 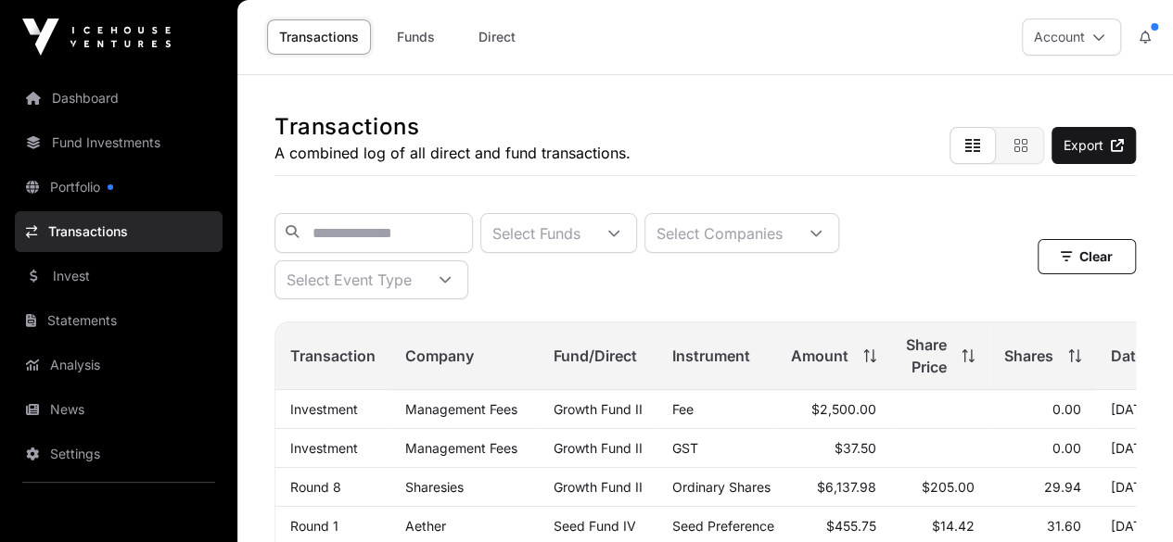 What do you see at coordinates (536, 233) in the screenshot?
I see `div: Select Funds` at bounding box center [536, 233].